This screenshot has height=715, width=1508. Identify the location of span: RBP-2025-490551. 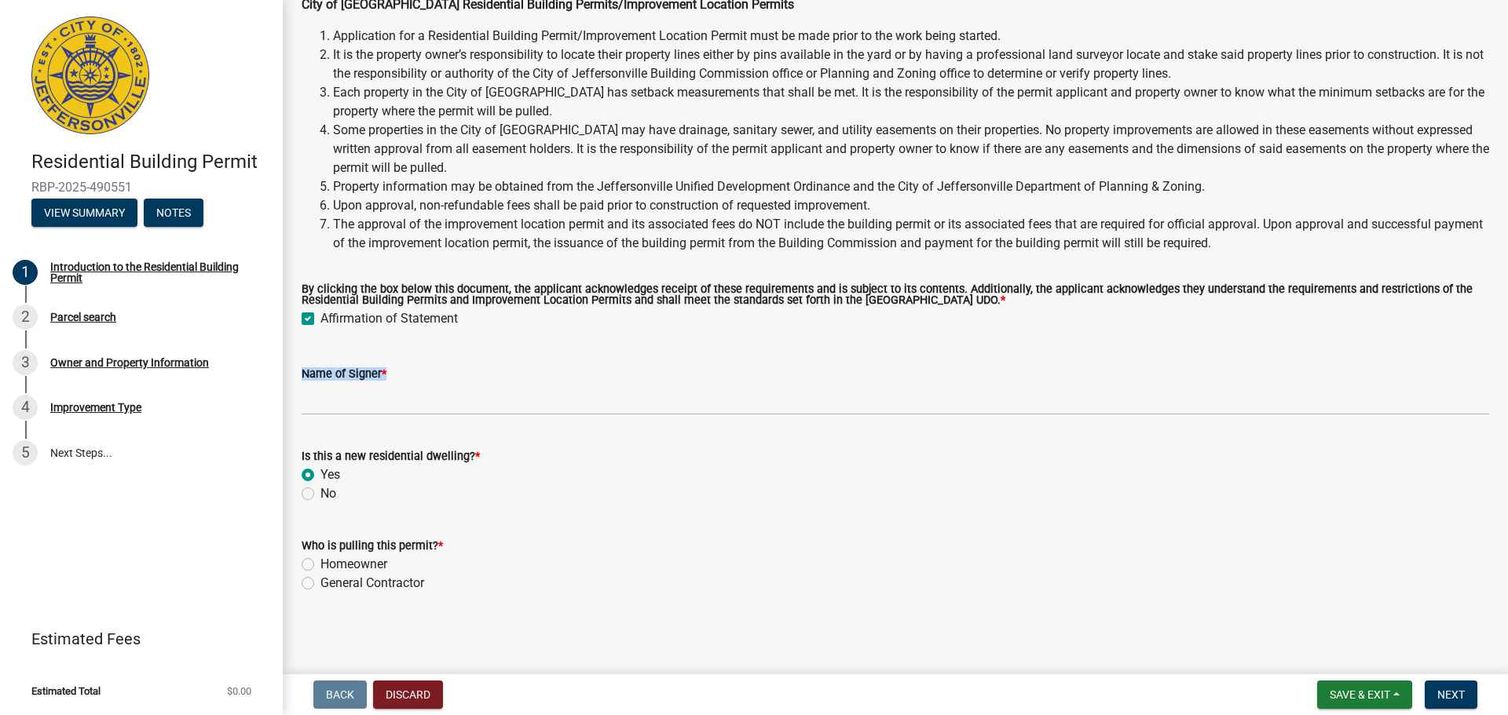
(141, 187).